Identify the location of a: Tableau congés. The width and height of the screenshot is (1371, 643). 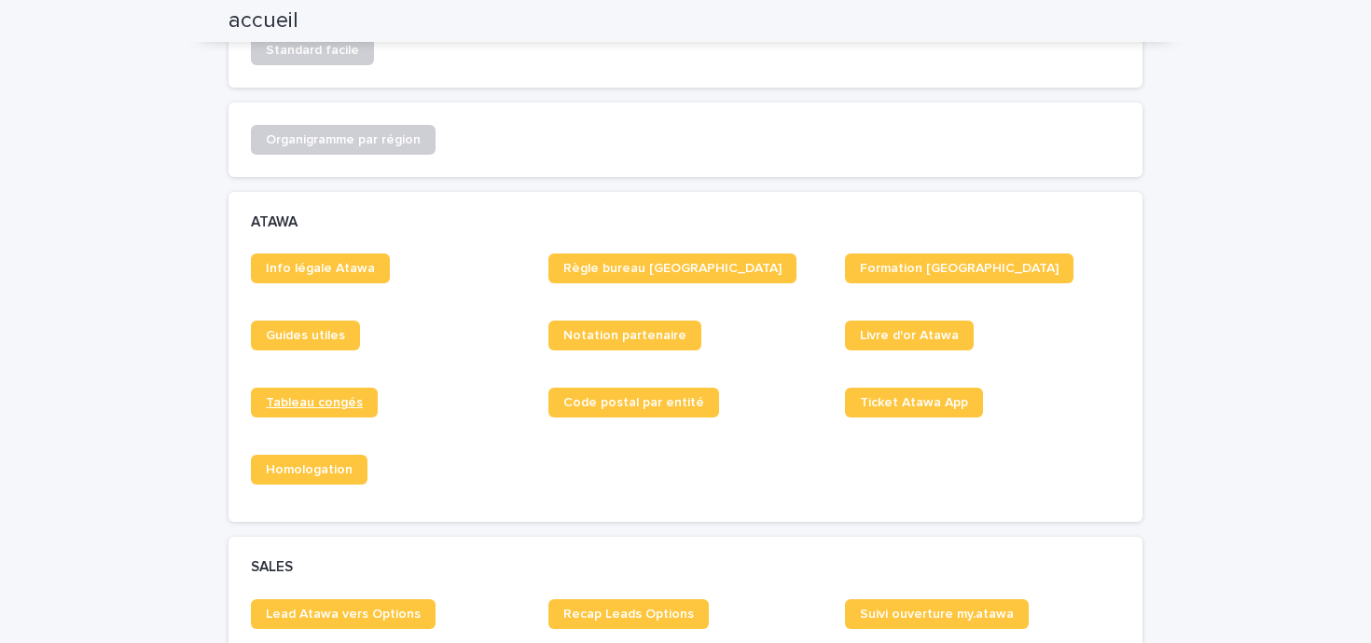
(314, 403).